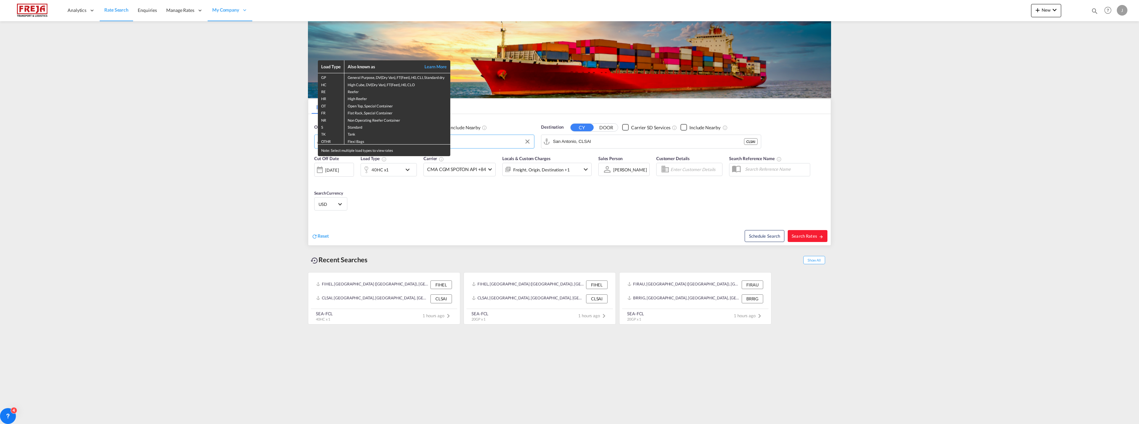 This screenshot has width=1139, height=424. Describe the element at coordinates (331, 119) in the screenshot. I see `td: NR` at that location.